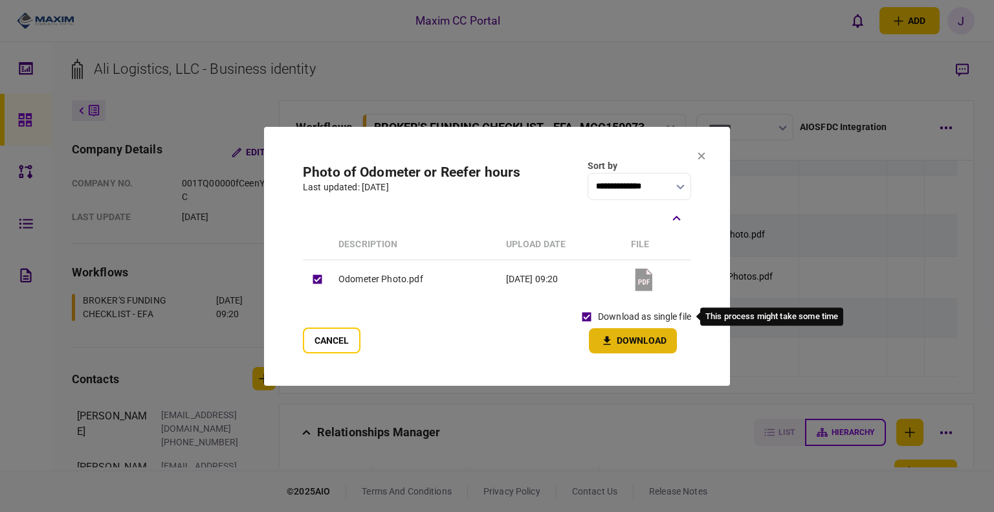 The image size is (994, 512). What do you see at coordinates (658, 245) in the screenshot?
I see `th: file` at bounding box center [658, 245].